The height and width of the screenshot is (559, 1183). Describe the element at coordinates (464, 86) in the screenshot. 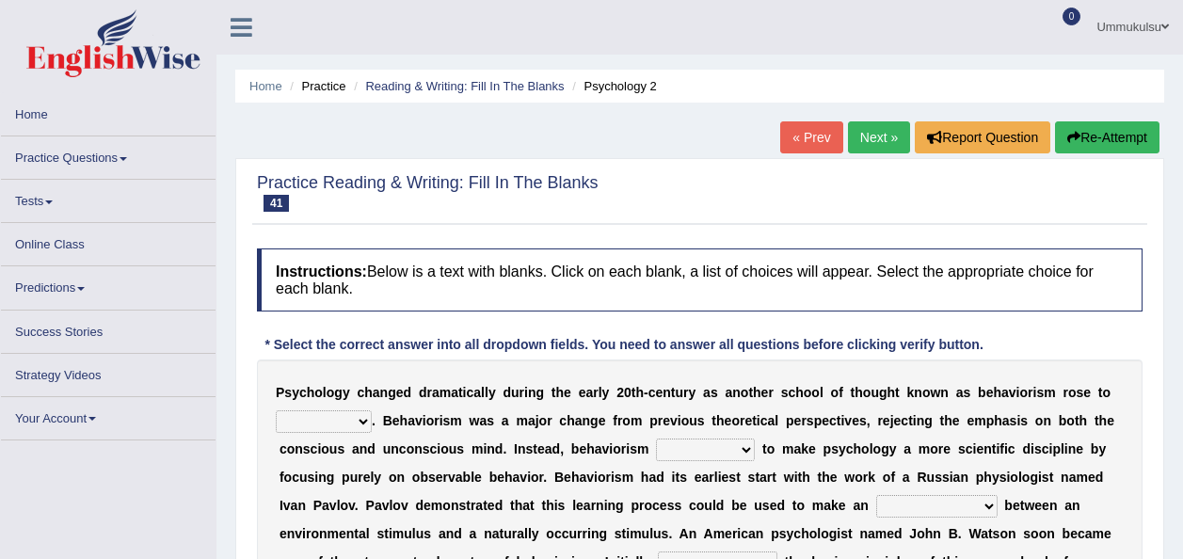

I see `a: Reading & Writing: Fill In The Blanks` at that location.